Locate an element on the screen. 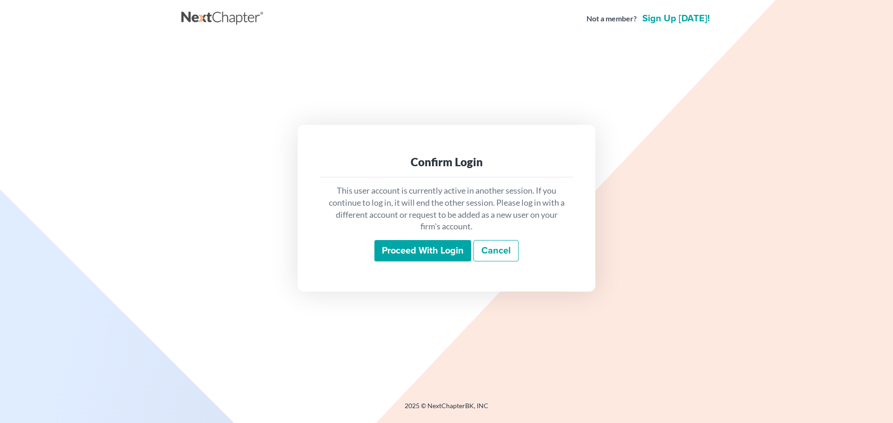 Image resolution: width=893 pixels, height=423 pixels. strong: Not a member? is located at coordinates (611, 19).